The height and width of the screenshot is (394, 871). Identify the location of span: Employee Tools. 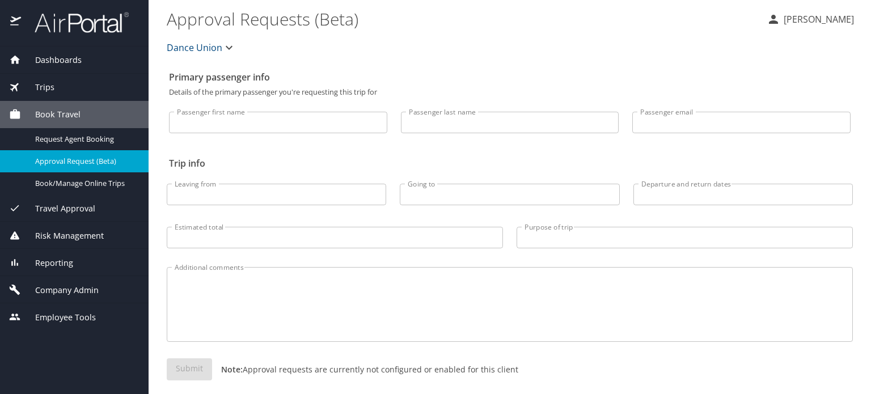
(58, 317).